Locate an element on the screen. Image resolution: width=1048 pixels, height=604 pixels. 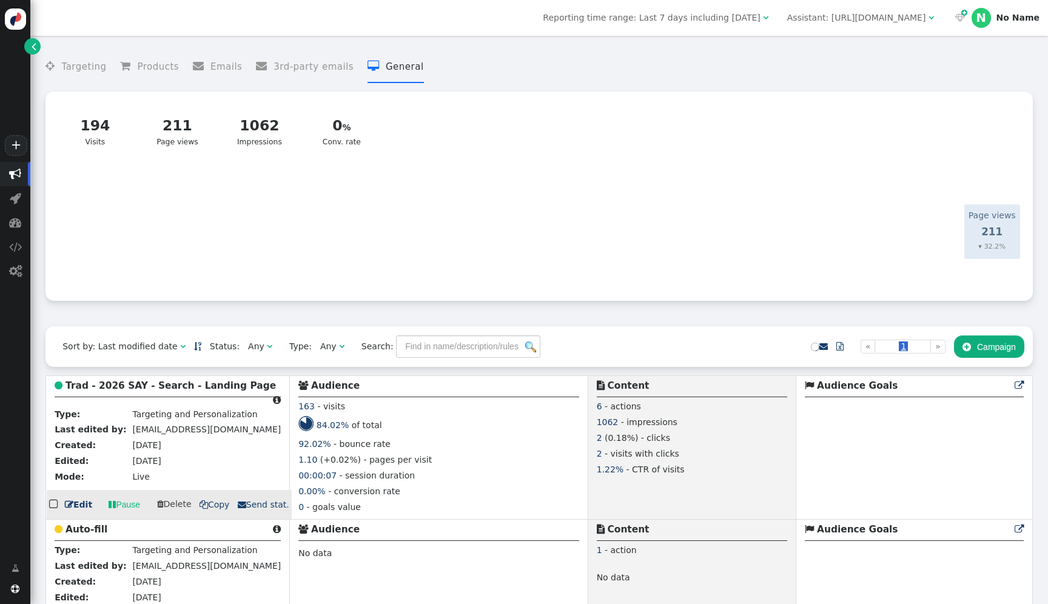
span: - impressions is located at coordinates (649, 422).